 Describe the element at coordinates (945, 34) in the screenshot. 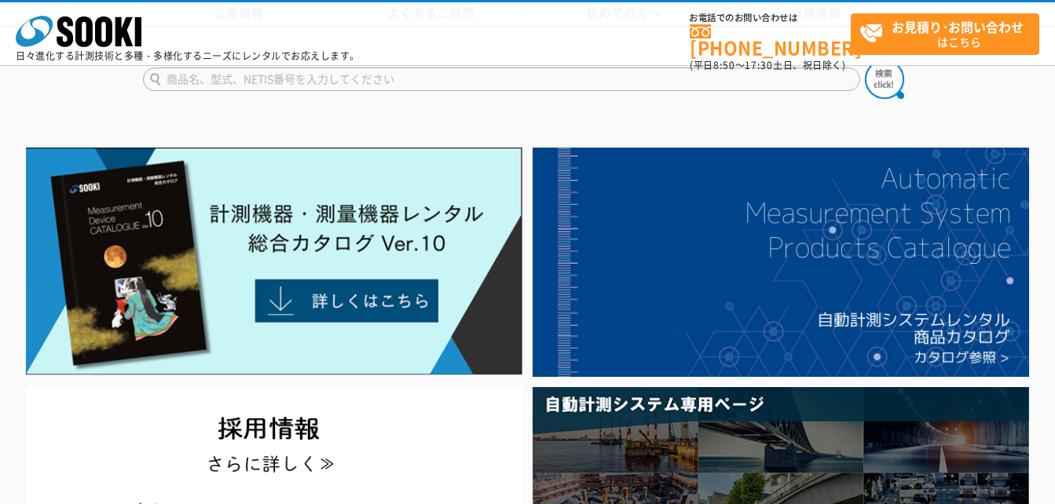

I see `a: お見積り･お問い合わせはこちら` at that location.